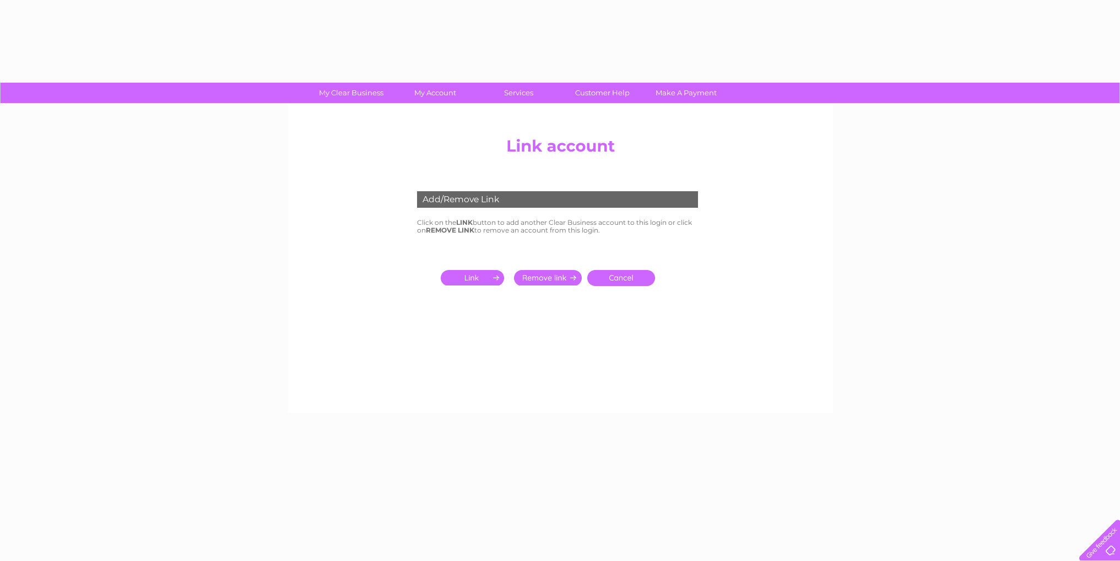  I want to click on a: Make A Payment, so click(686, 93).